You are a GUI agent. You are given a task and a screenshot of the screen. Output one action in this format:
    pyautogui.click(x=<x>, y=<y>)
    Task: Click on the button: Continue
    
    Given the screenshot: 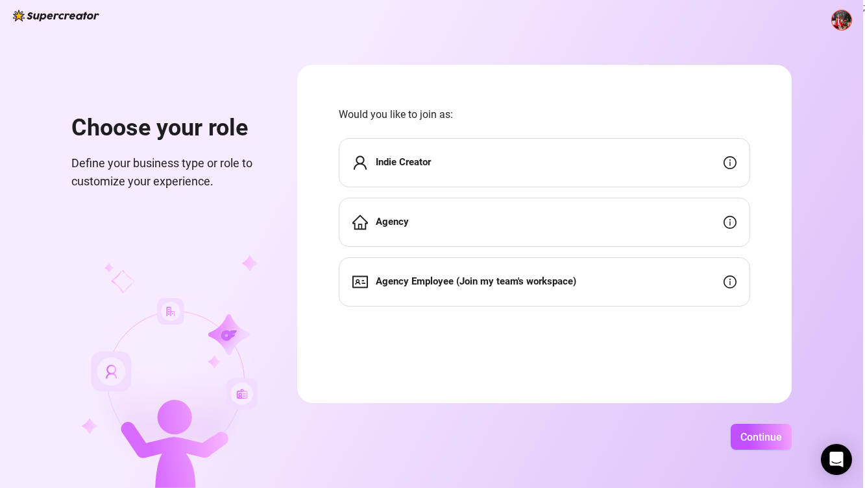 What is the action you would take?
    pyautogui.click(x=761, y=437)
    